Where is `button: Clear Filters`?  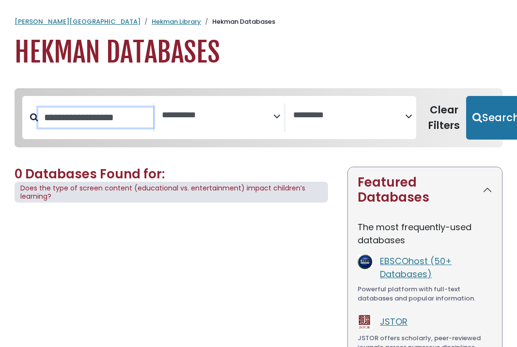 button: Clear Filters is located at coordinates (444, 118).